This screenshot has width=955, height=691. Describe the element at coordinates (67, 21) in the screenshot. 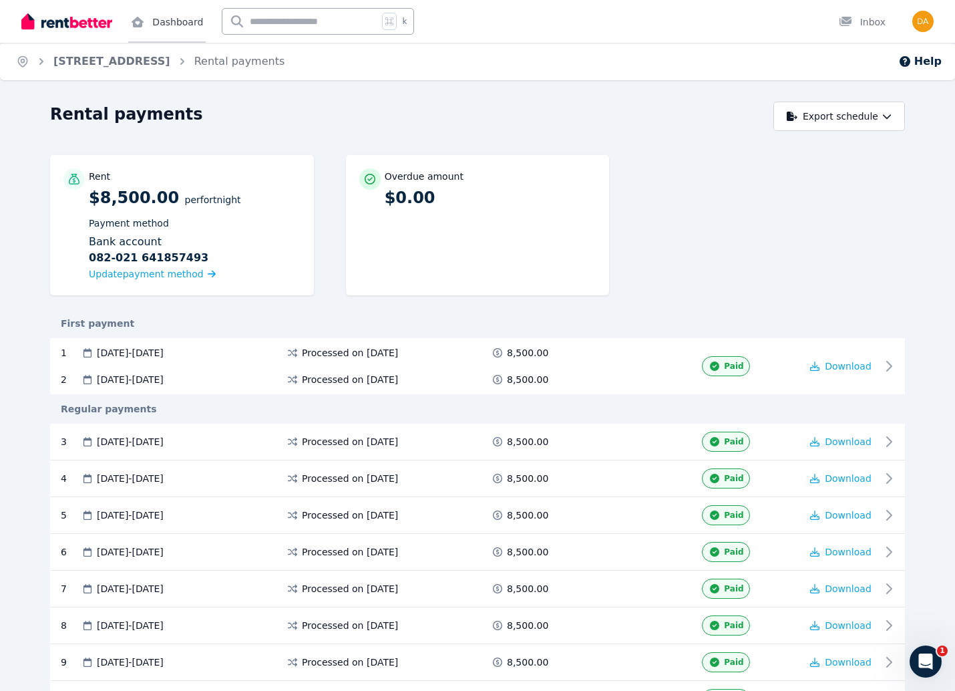

I see `img: RentBetter` at that location.